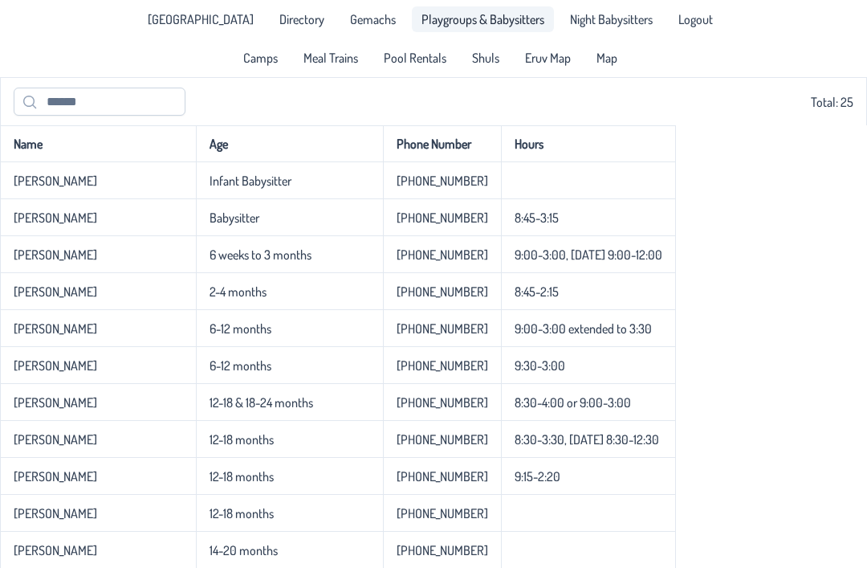 The image size is (867, 568). What do you see at coordinates (331, 58) in the screenshot?
I see `a: Meal Trains` at bounding box center [331, 58].